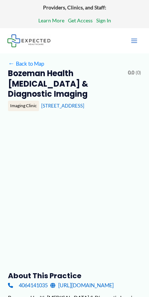 The width and height of the screenshot is (149, 297). Describe the element at coordinates (80, 21) in the screenshot. I see `a: Get Access` at that location.